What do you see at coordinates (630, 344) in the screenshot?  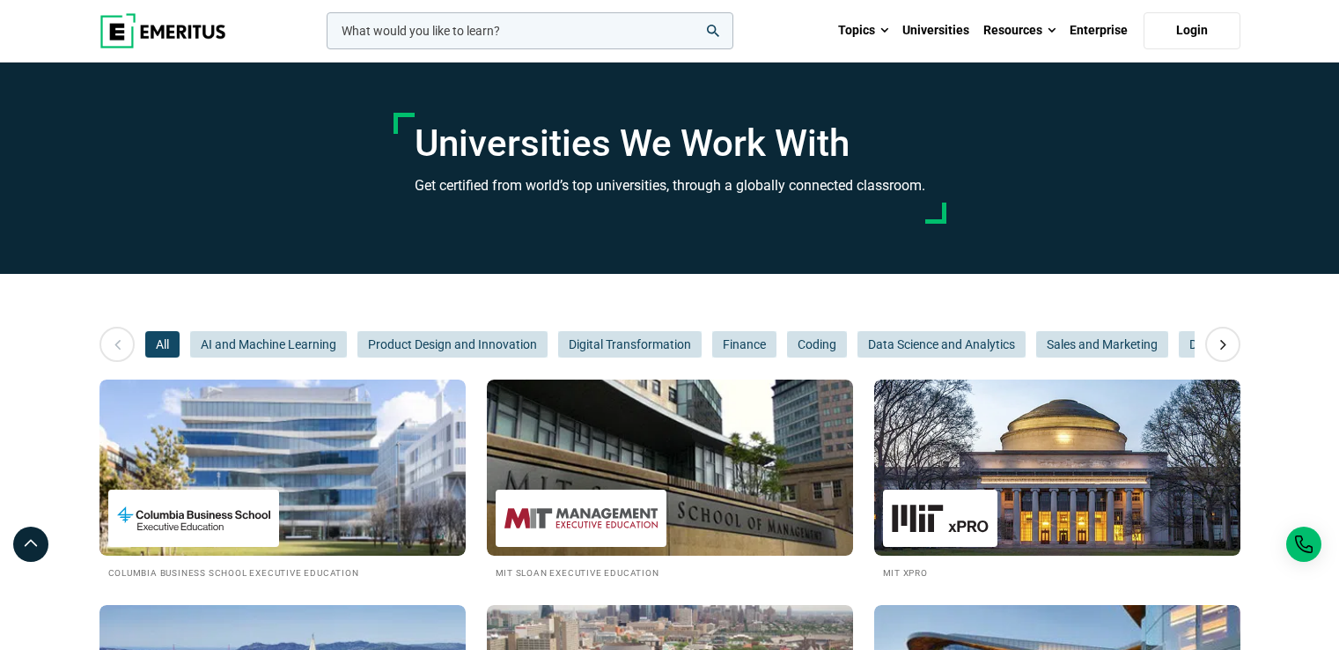 I see `button: Digital Transformation` at bounding box center [630, 344].